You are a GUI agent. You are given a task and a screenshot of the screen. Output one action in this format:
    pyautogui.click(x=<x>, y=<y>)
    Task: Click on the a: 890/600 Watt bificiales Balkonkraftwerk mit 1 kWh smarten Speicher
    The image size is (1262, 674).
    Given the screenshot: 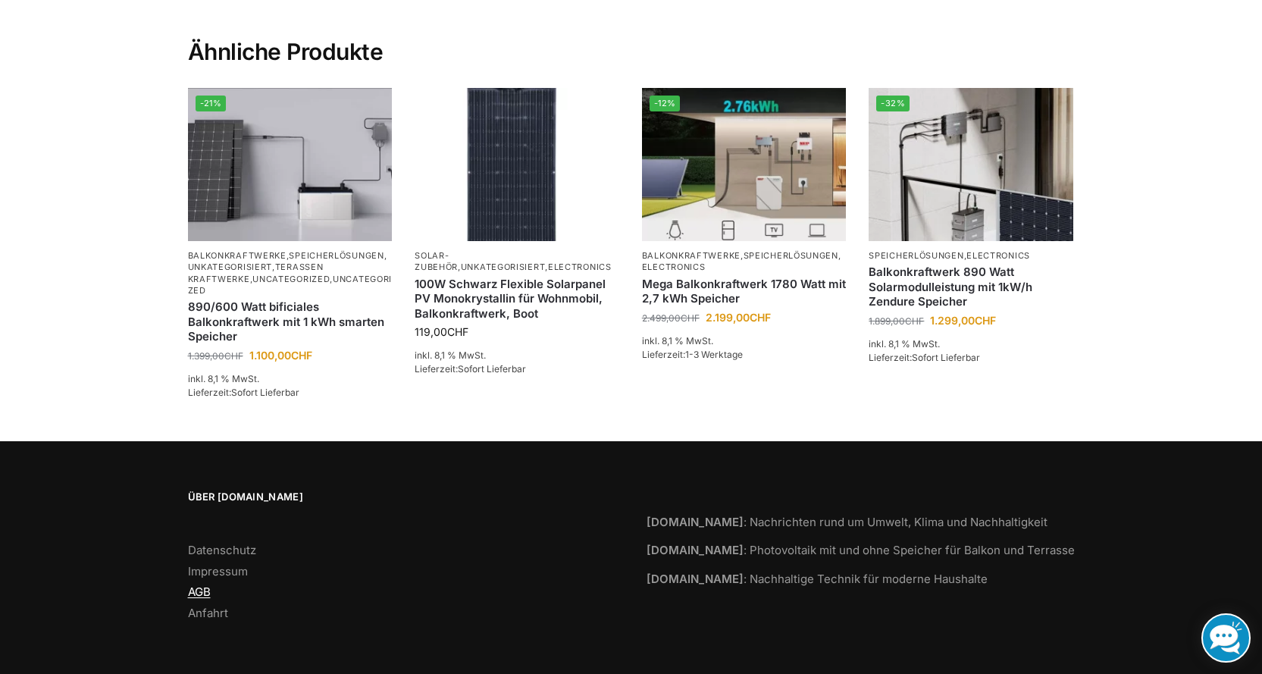 What is the action you would take?
    pyautogui.click(x=290, y=321)
    